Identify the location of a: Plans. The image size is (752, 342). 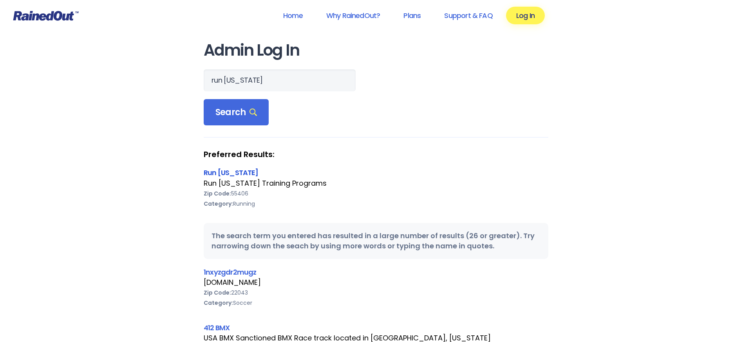
(412, 15).